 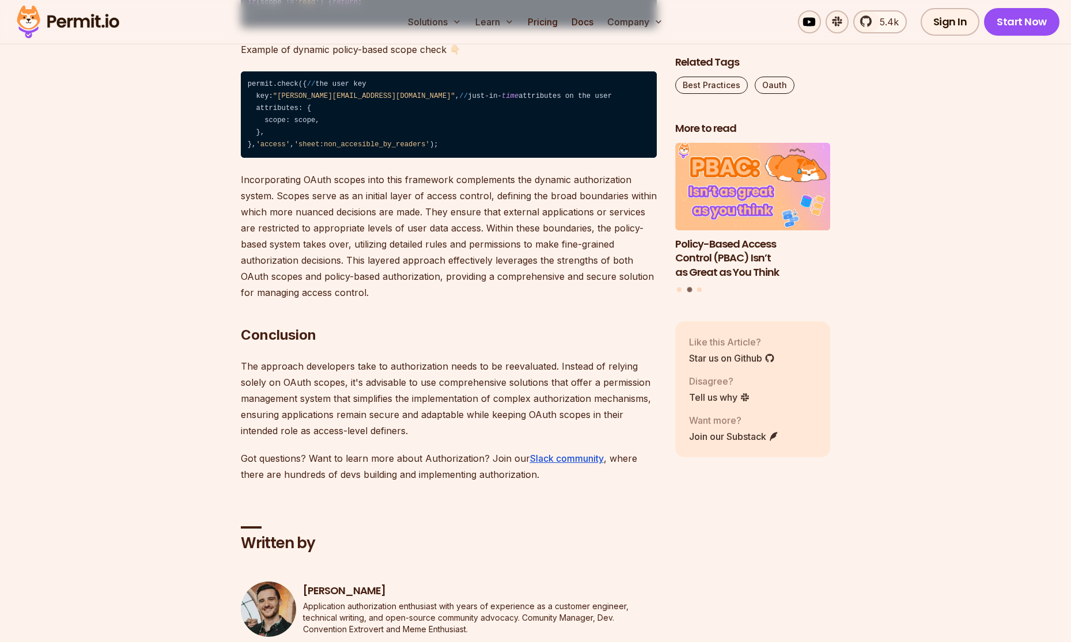 What do you see at coordinates (753, 218) in the screenshot?
I see `div: Posts` at bounding box center [753, 218].